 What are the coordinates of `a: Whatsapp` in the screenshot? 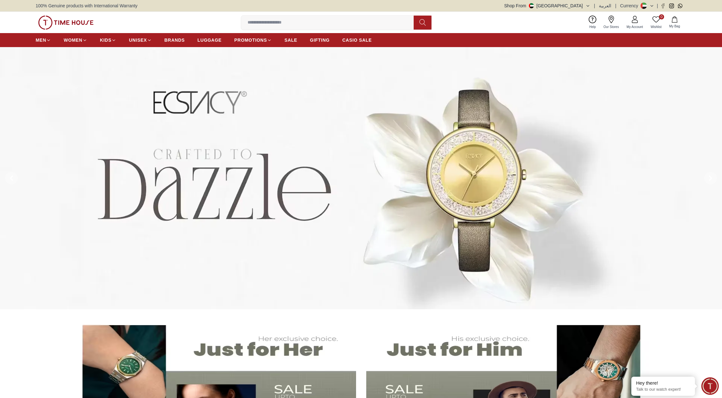 It's located at (680, 6).